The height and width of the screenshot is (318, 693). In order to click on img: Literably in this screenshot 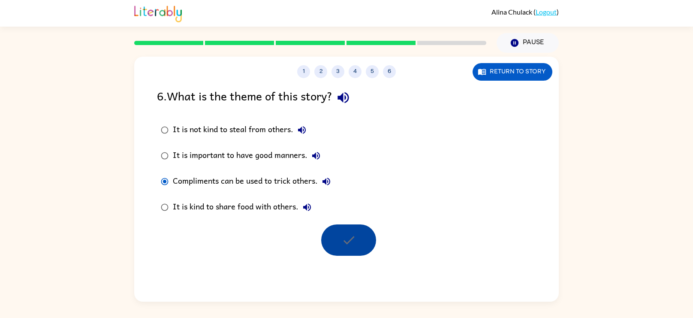, I will do `click(158, 13)`.